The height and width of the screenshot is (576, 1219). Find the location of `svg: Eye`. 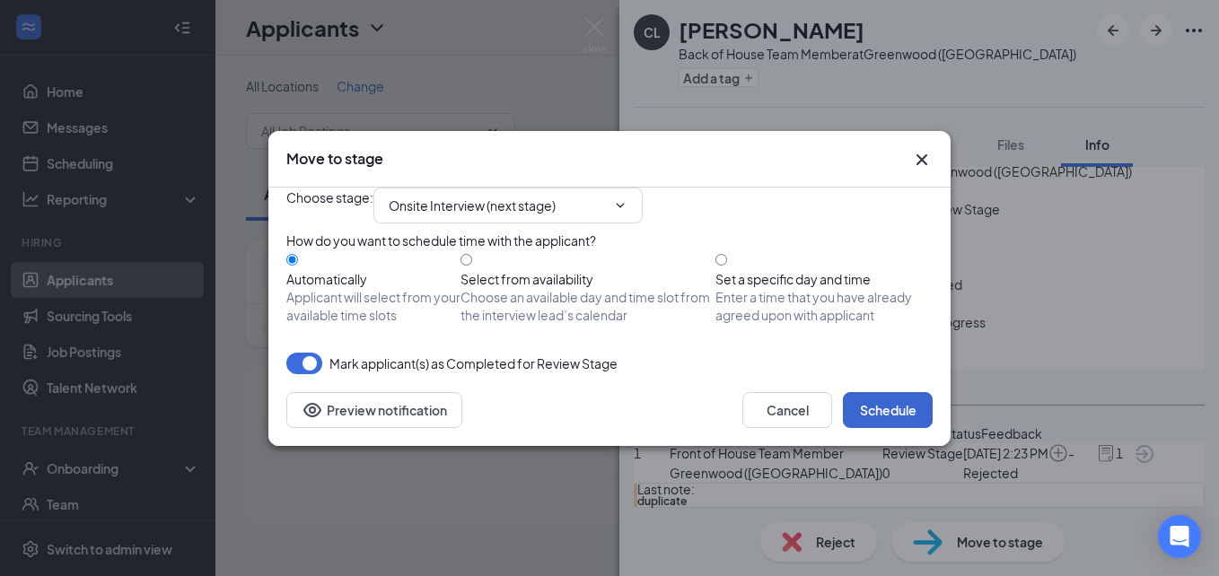

svg: Eye is located at coordinates (312, 410).